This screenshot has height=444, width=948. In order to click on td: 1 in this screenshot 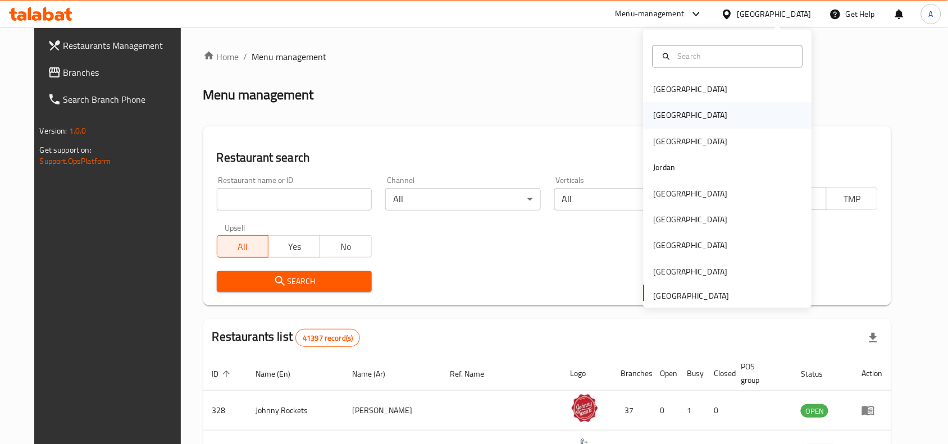, I will do `click(692, 411)`.